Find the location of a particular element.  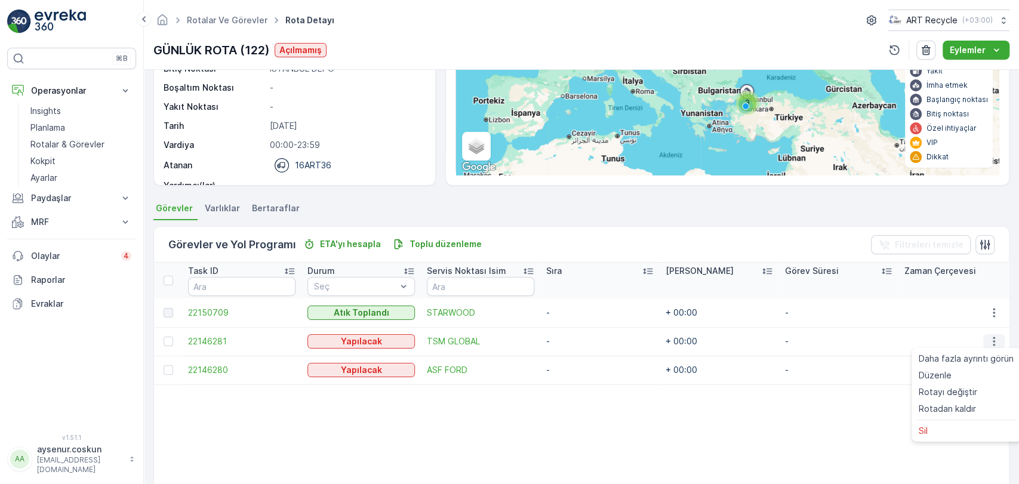

p: Boşaltım Noktası is located at coordinates (214, 88).